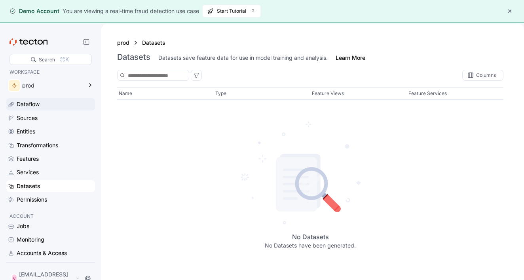  Describe the element at coordinates (28, 104) in the screenshot. I see `div: Dataflow` at that location.